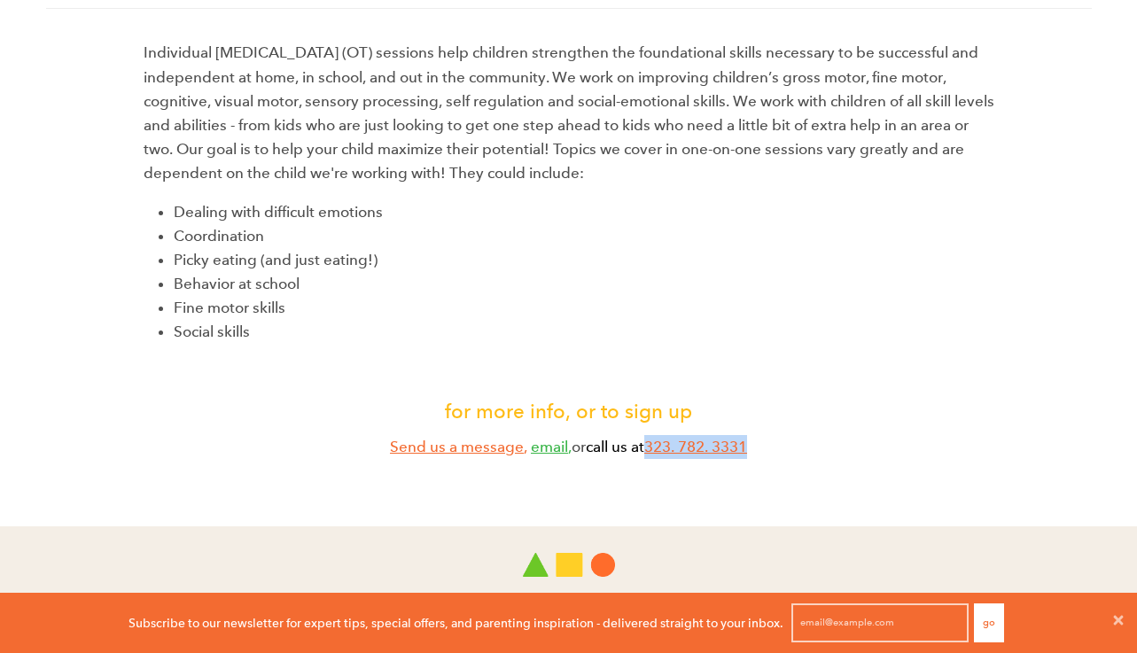 Image resolution: width=1137 pixels, height=653 pixels. Describe the element at coordinates (584, 260) in the screenshot. I see `li: Picky eating (and just eating!)` at that location.